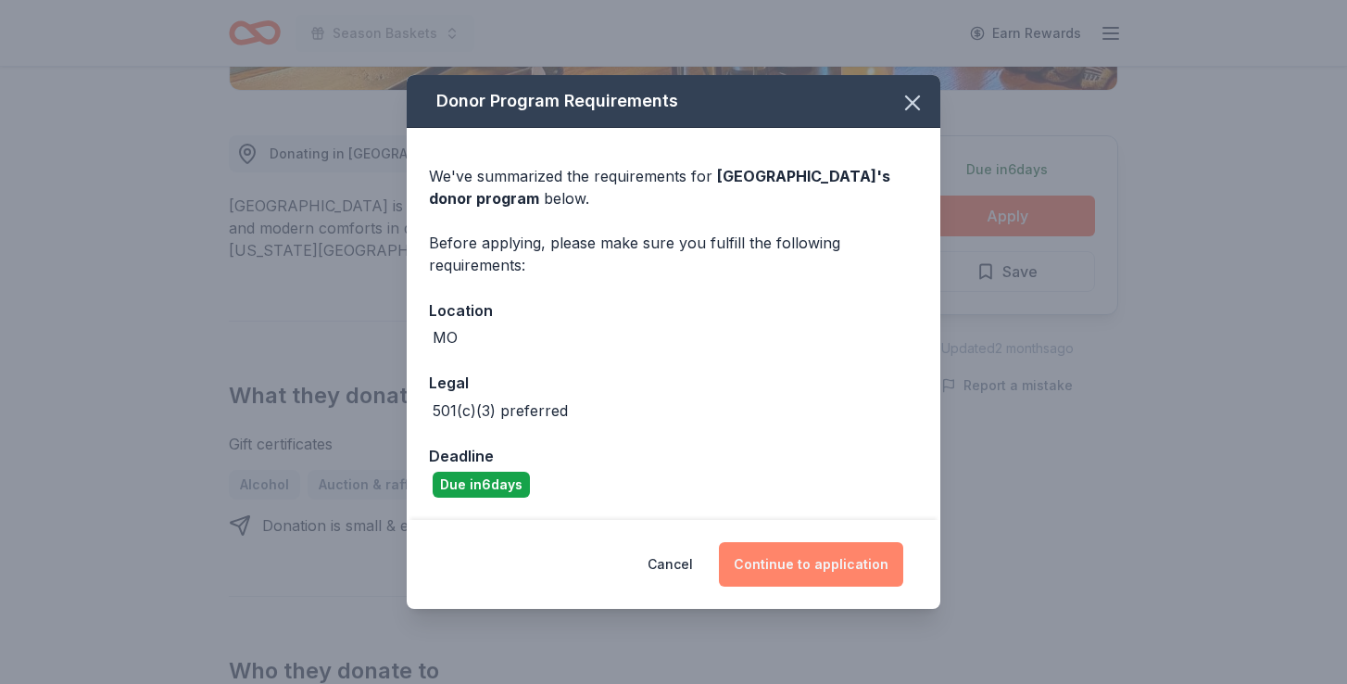 This screenshot has width=1347, height=684. Describe the element at coordinates (674, 456) in the screenshot. I see `div: Deadline` at that location.